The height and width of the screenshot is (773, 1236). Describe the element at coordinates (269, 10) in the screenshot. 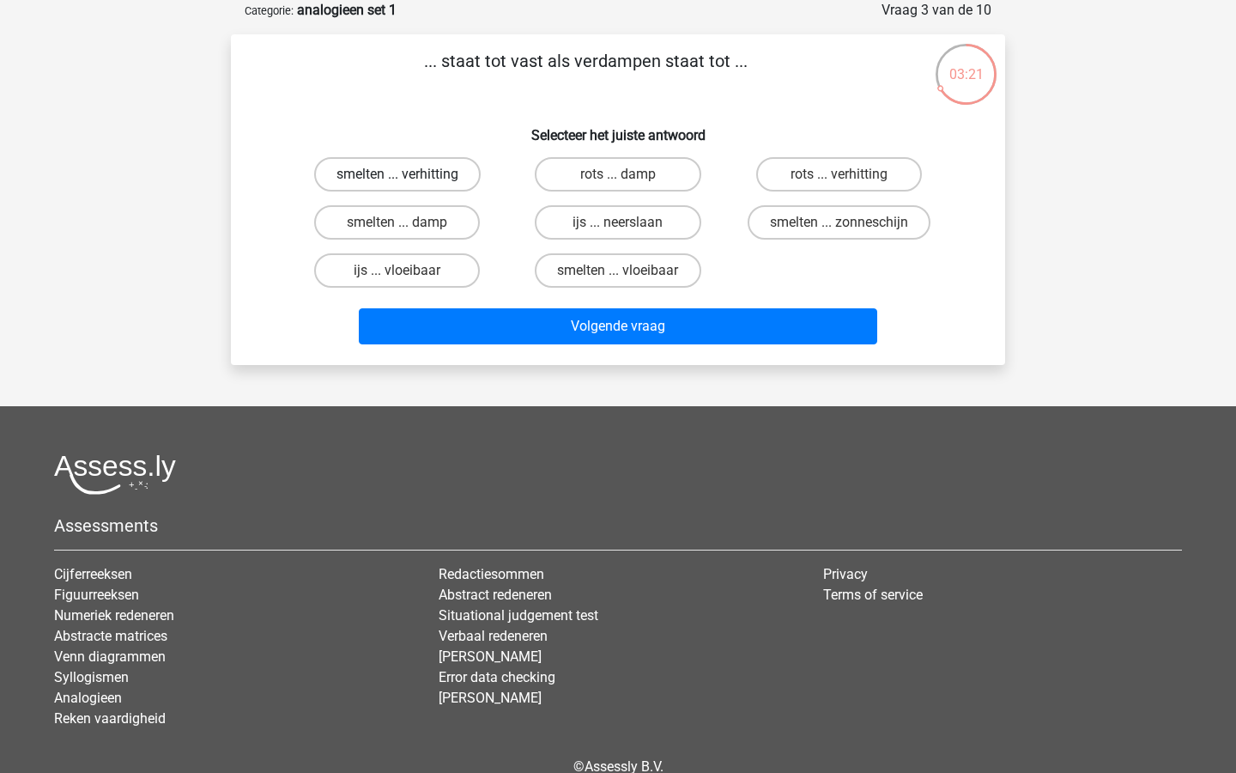

I see `small: Categorie:` at that location.